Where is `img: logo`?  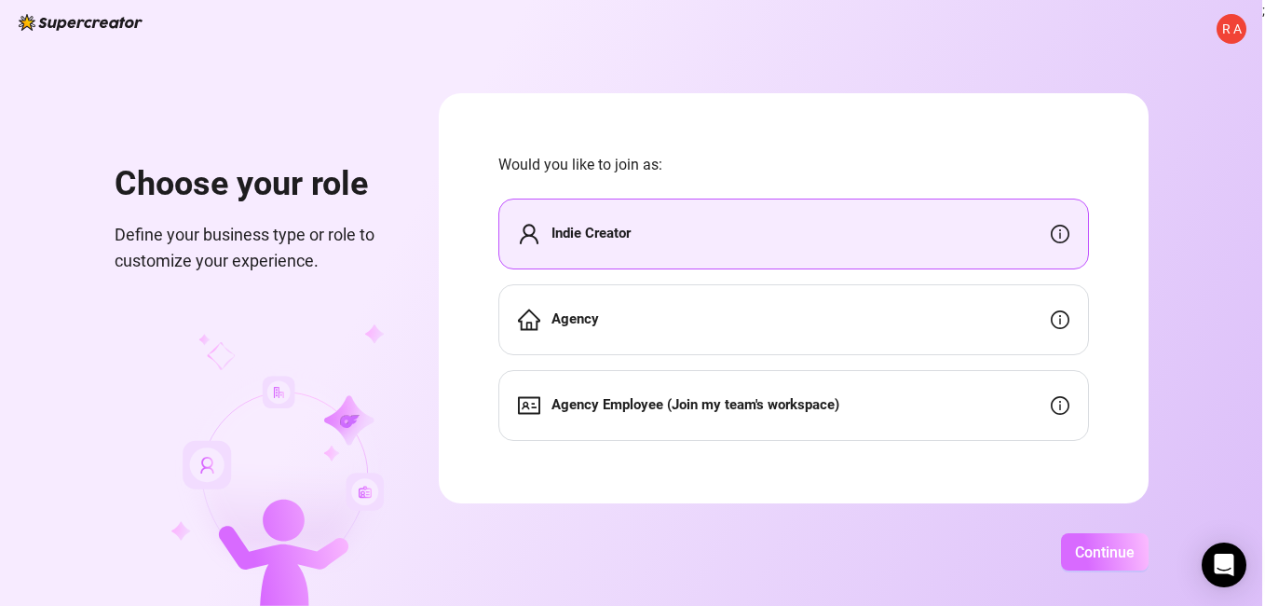 img: logo is located at coordinates (80, 22).